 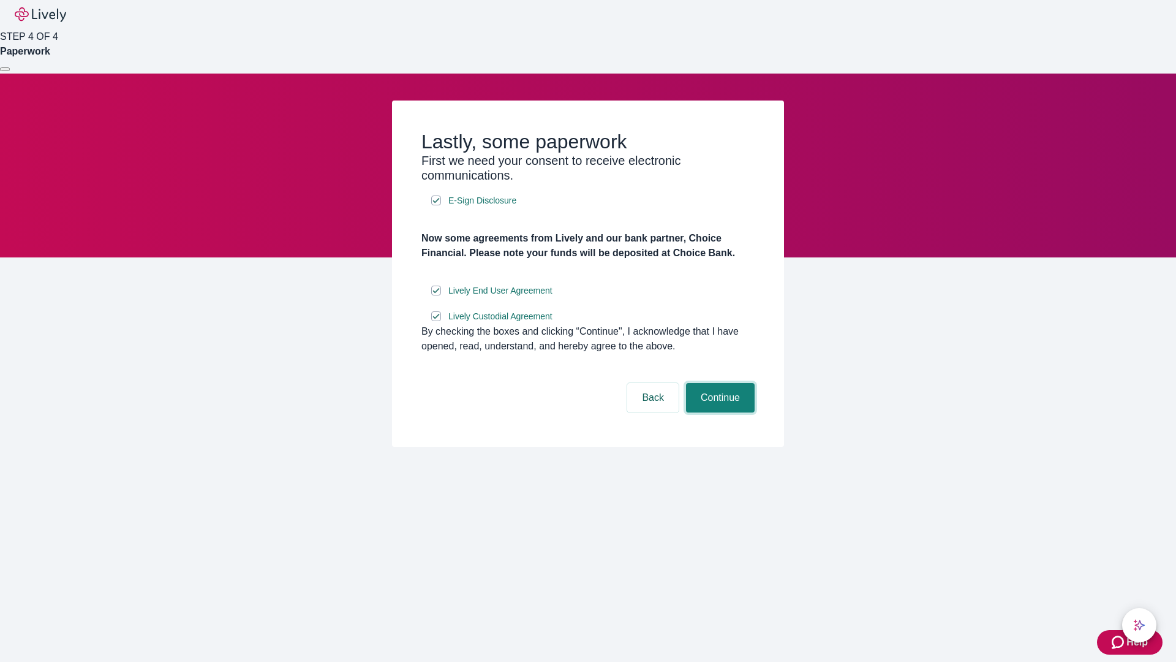 I want to click on h4: Now some agreements from Lively and our bank partner, Choice Financial. Please note your funds wi..., so click(x=588, y=246).